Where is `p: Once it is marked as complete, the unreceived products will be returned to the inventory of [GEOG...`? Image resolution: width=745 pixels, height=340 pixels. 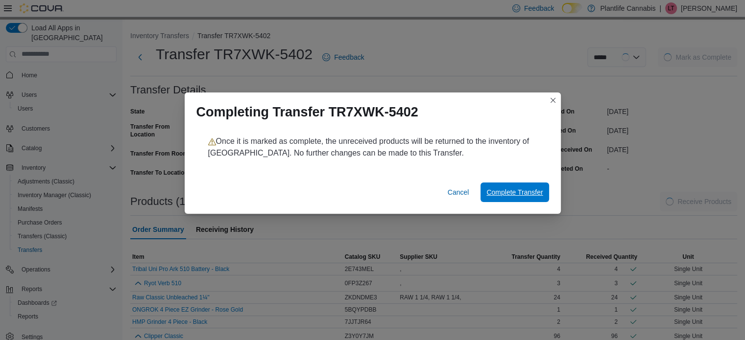
p: Once it is marked as complete, the unreceived products will be returned to the inventory of [GEOG... is located at coordinates (373, 147).